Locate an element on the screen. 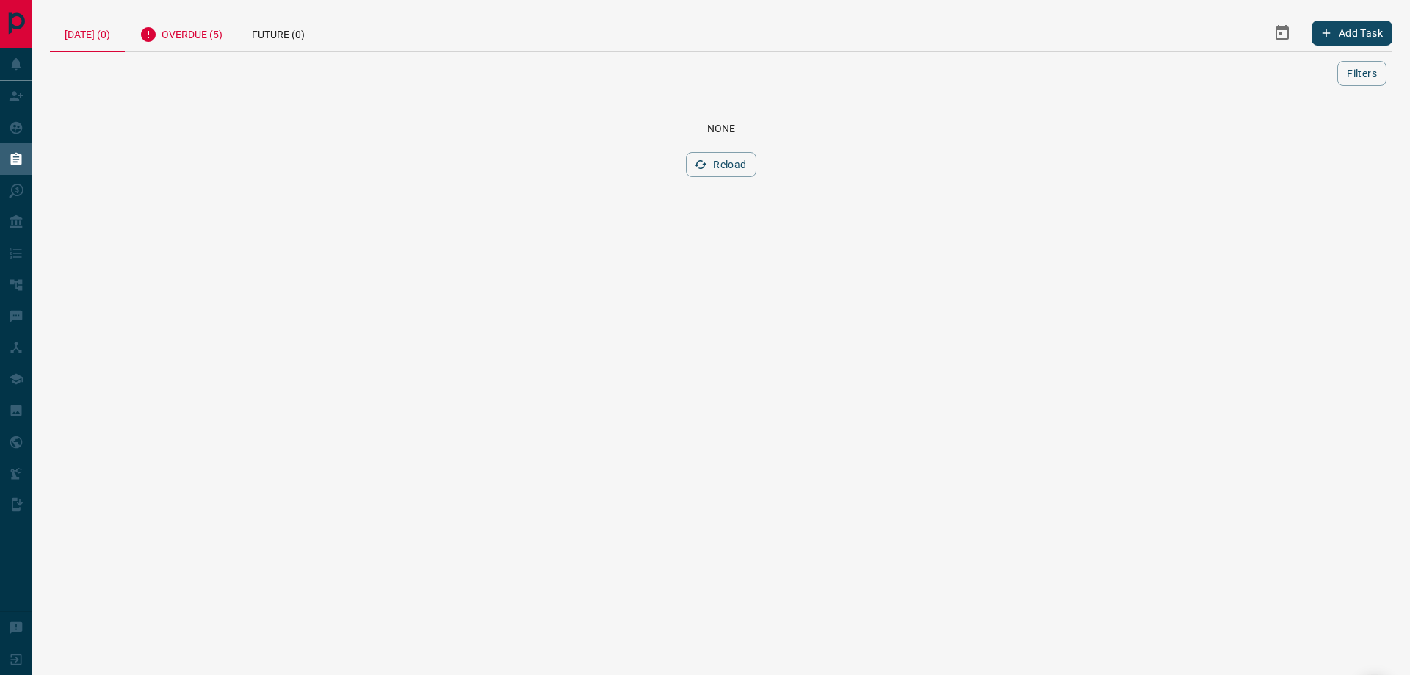 Image resolution: width=1410 pixels, height=675 pixels. button: Filters is located at coordinates (1361, 73).